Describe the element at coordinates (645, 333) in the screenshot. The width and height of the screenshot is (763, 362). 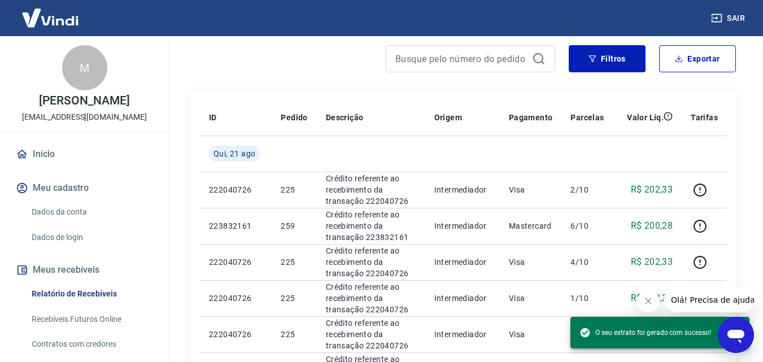
I see `span: O seu extrato foi gerado com sucesso!` at that location.